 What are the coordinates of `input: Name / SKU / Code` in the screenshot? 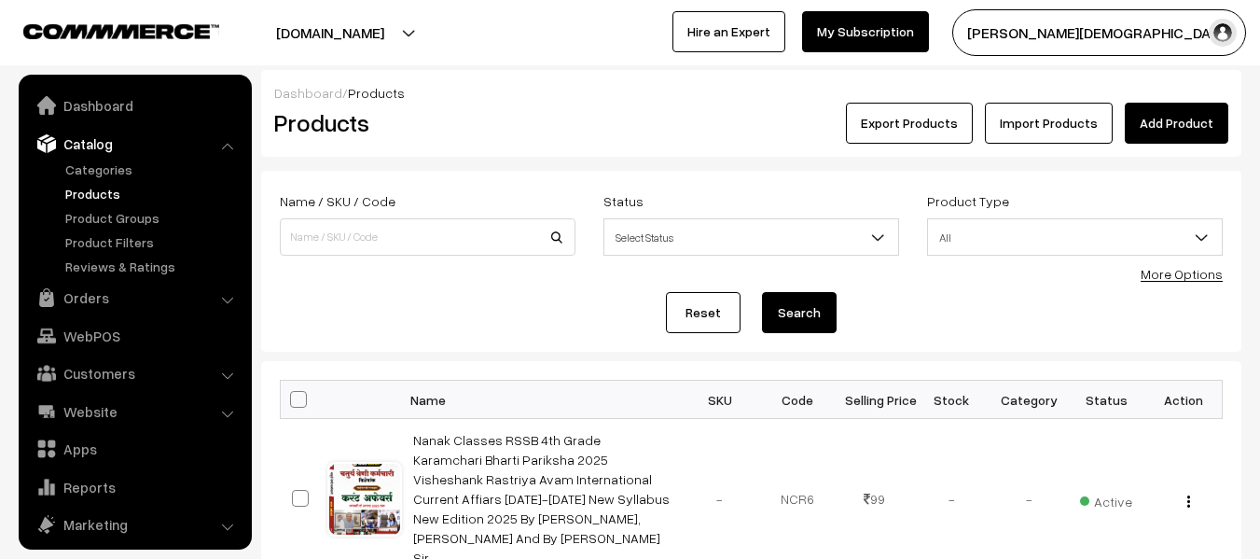 It's located at (427, 237).